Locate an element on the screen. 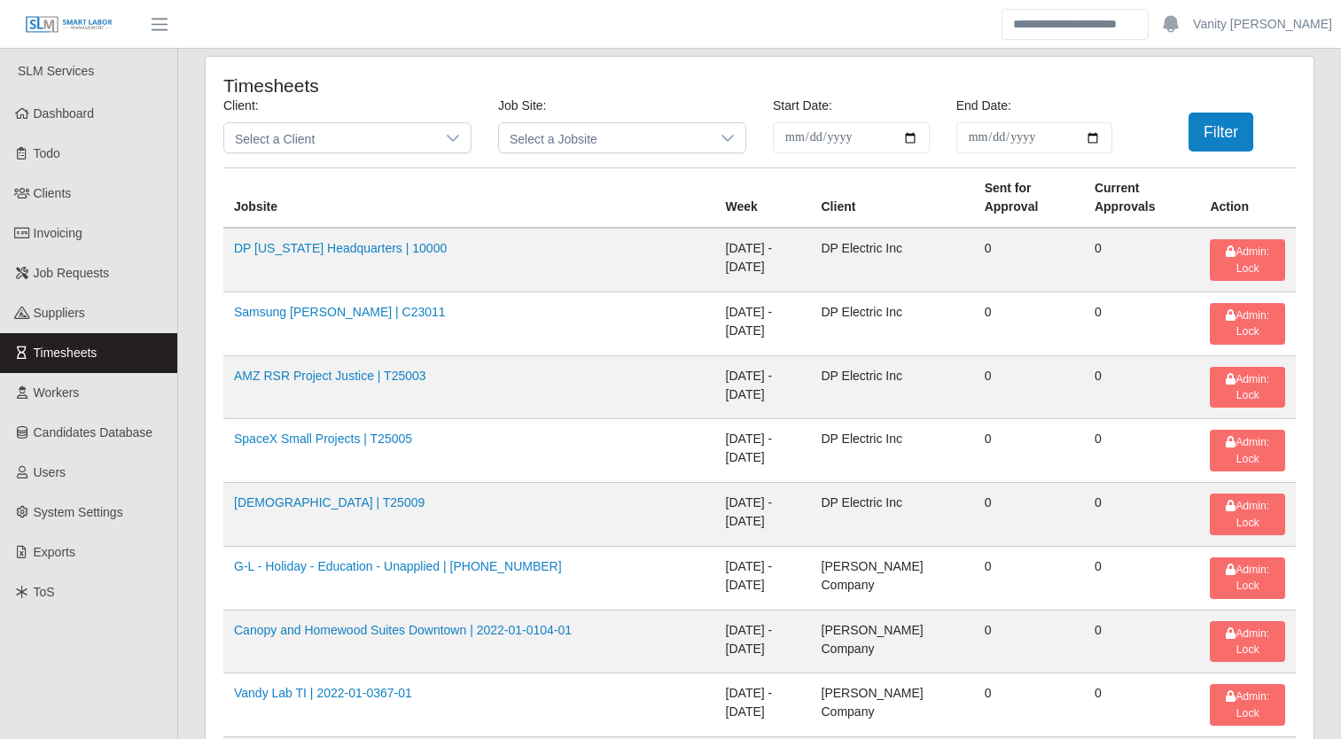  span: SLM Services is located at coordinates (56, 71).